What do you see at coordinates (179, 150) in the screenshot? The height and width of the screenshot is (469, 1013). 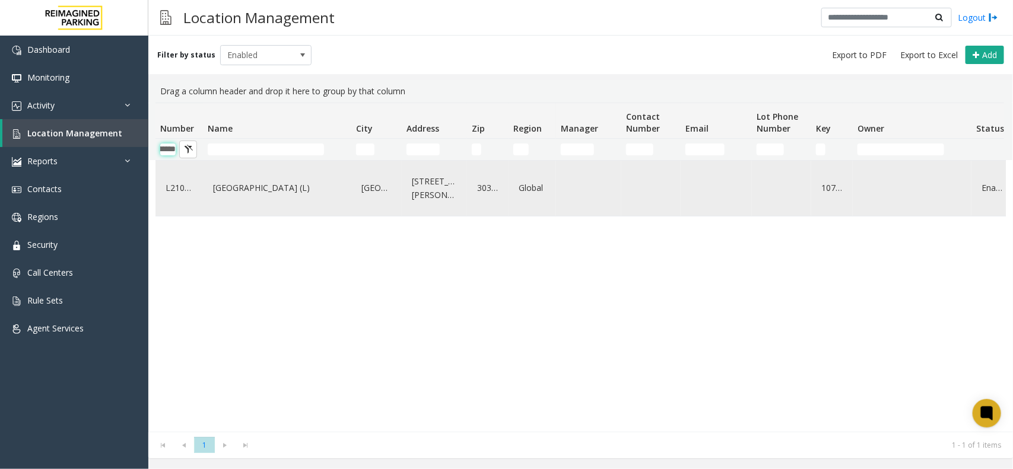 I see `td: Number Filter` at bounding box center [179, 150].